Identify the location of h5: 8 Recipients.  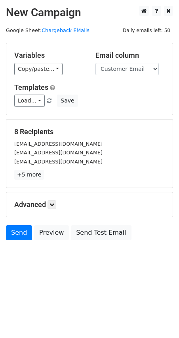
(89, 132).